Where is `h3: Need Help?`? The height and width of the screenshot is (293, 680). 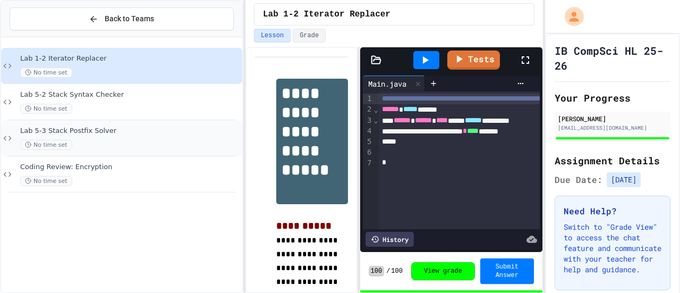
h3: Need Help? is located at coordinates (612, 211).